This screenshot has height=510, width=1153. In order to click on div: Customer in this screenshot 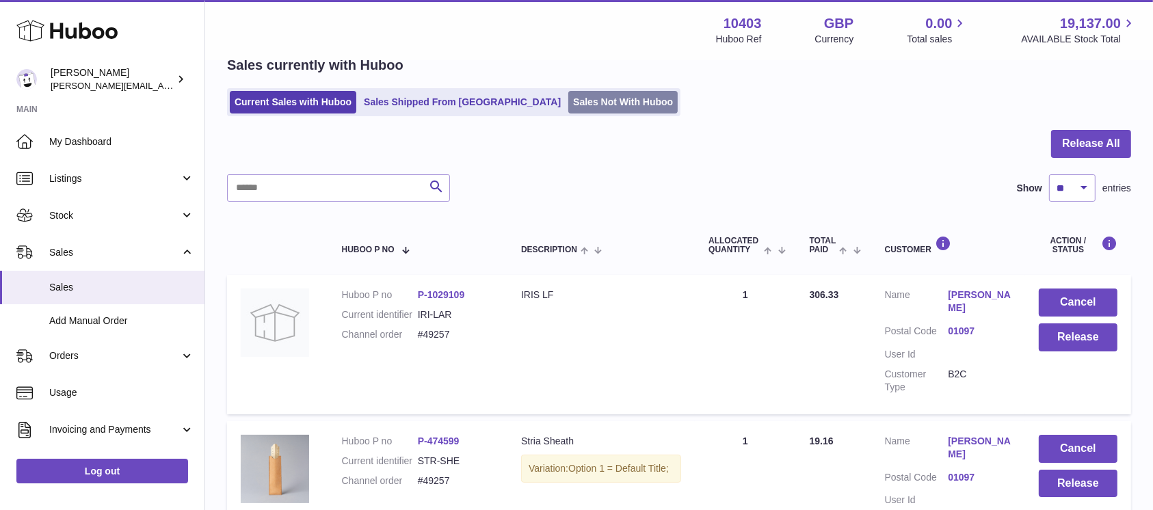, I will do `click(948, 245)`.